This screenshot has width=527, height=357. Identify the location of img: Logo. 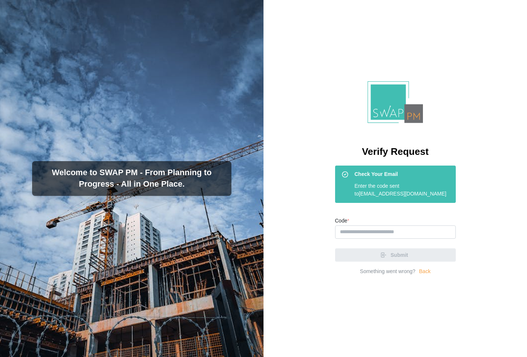
(396, 102).